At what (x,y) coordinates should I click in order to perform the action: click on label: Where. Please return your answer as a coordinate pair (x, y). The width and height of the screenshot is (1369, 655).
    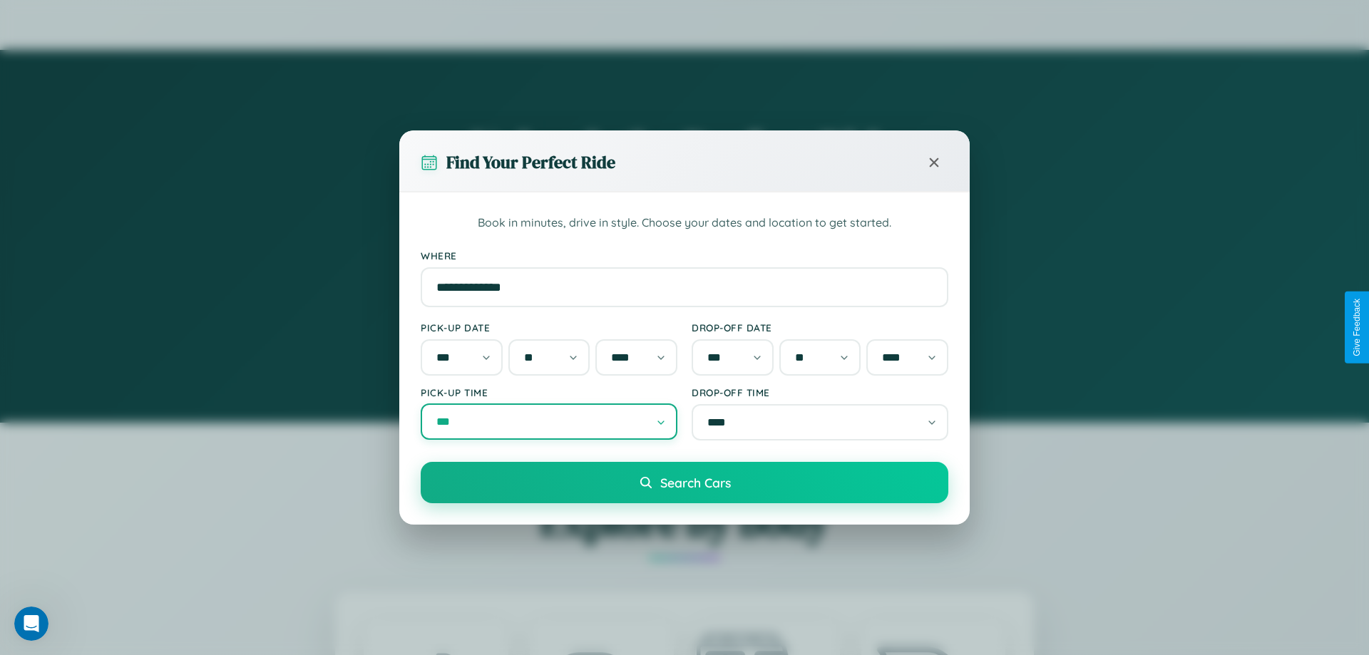
    Looking at the image, I should click on (684, 255).